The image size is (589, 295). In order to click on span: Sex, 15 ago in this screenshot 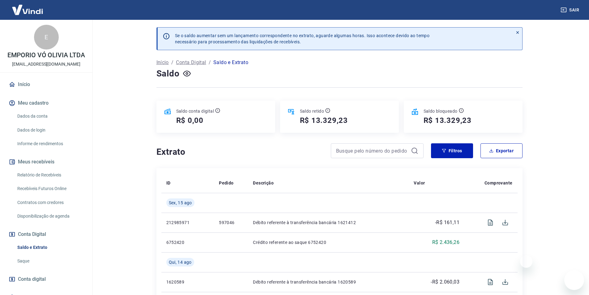, I will do `click(180, 203)`.